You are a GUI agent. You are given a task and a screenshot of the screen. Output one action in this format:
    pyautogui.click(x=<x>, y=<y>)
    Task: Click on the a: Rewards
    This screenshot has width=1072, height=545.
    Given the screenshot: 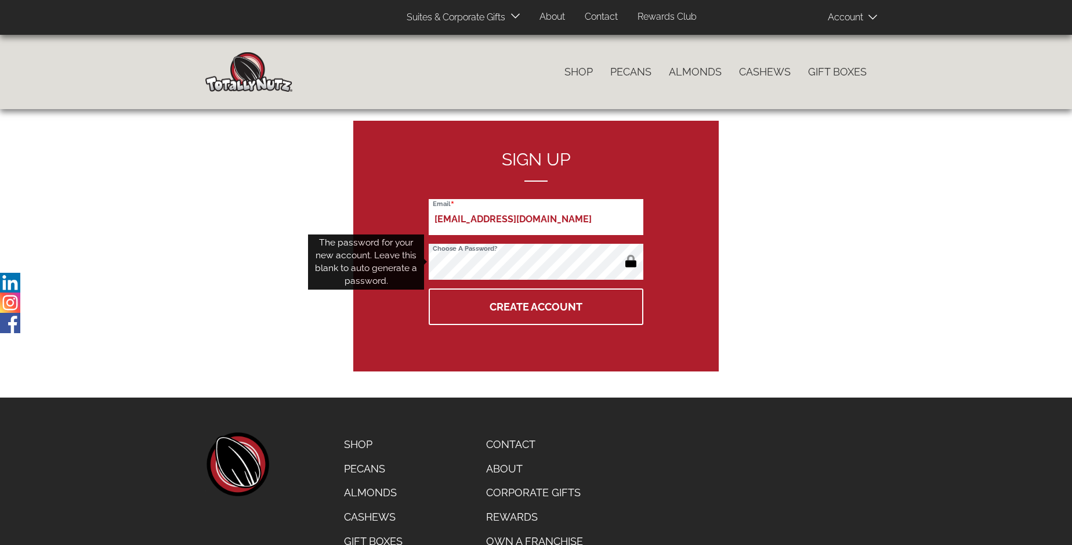 What is the action you would take?
    pyautogui.click(x=534, y=517)
    